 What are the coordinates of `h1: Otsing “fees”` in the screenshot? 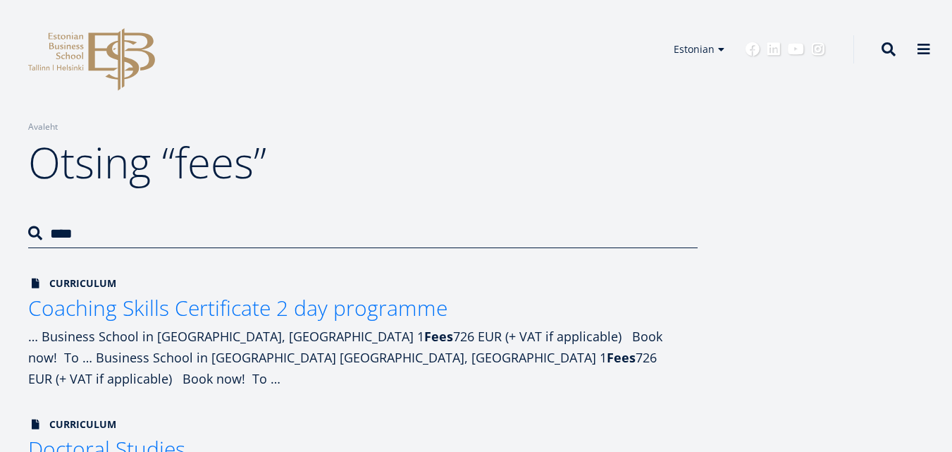 It's located at (363, 162).